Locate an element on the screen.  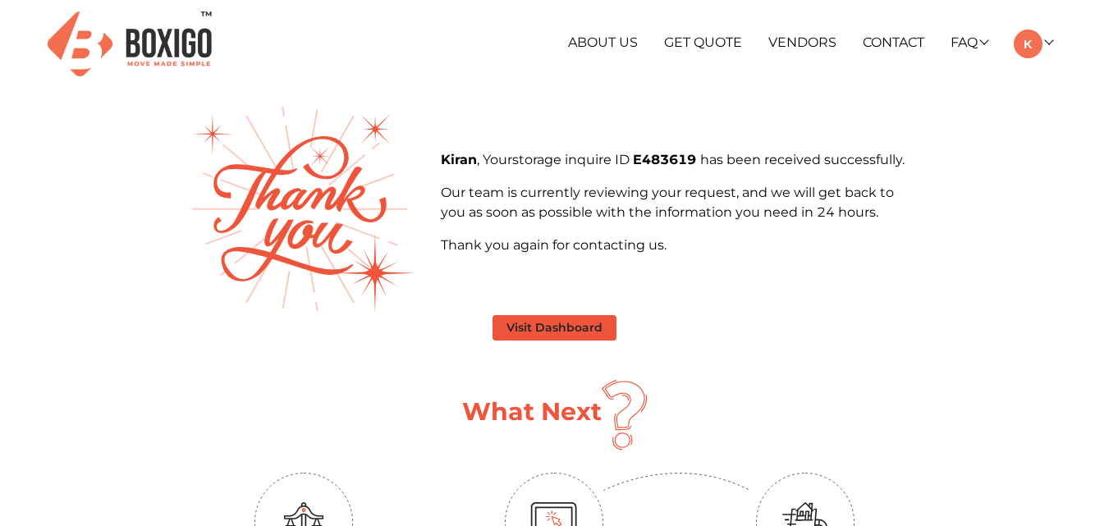
img: Boxigo is located at coordinates (130, 44).